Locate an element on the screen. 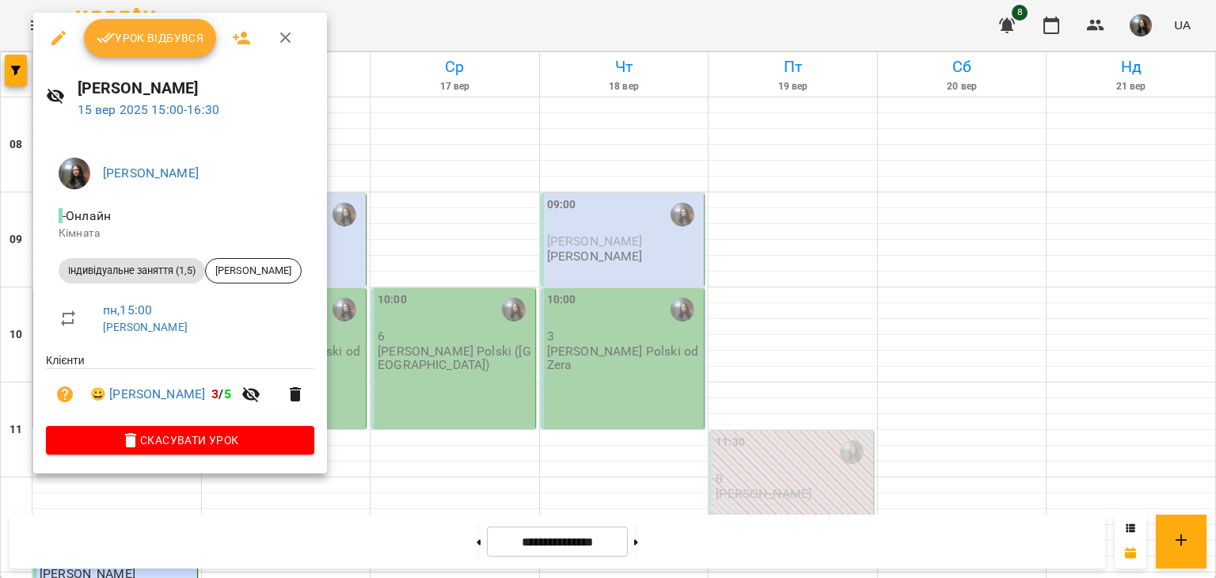 This screenshot has height=578, width=1216. span: Скасувати Урок is located at coordinates (180, 440).